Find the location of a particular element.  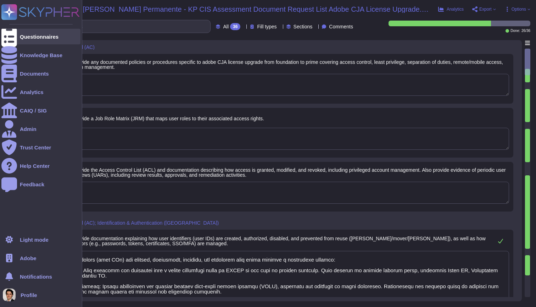

span: Please provide any documented policies or procedures specific to adobe CJA license upgrade from f... is located at coordinates (280, 65).